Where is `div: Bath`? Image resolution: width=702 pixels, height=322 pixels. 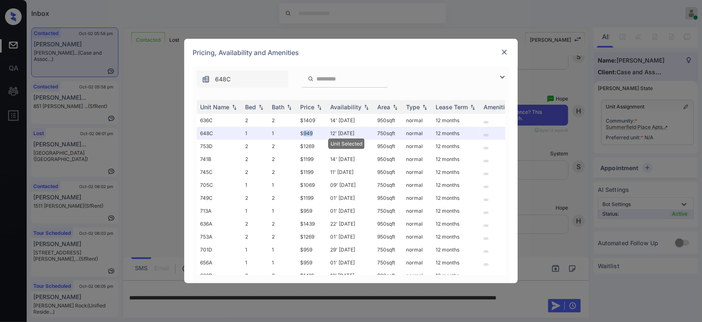
div: Bath is located at coordinates (278, 107).